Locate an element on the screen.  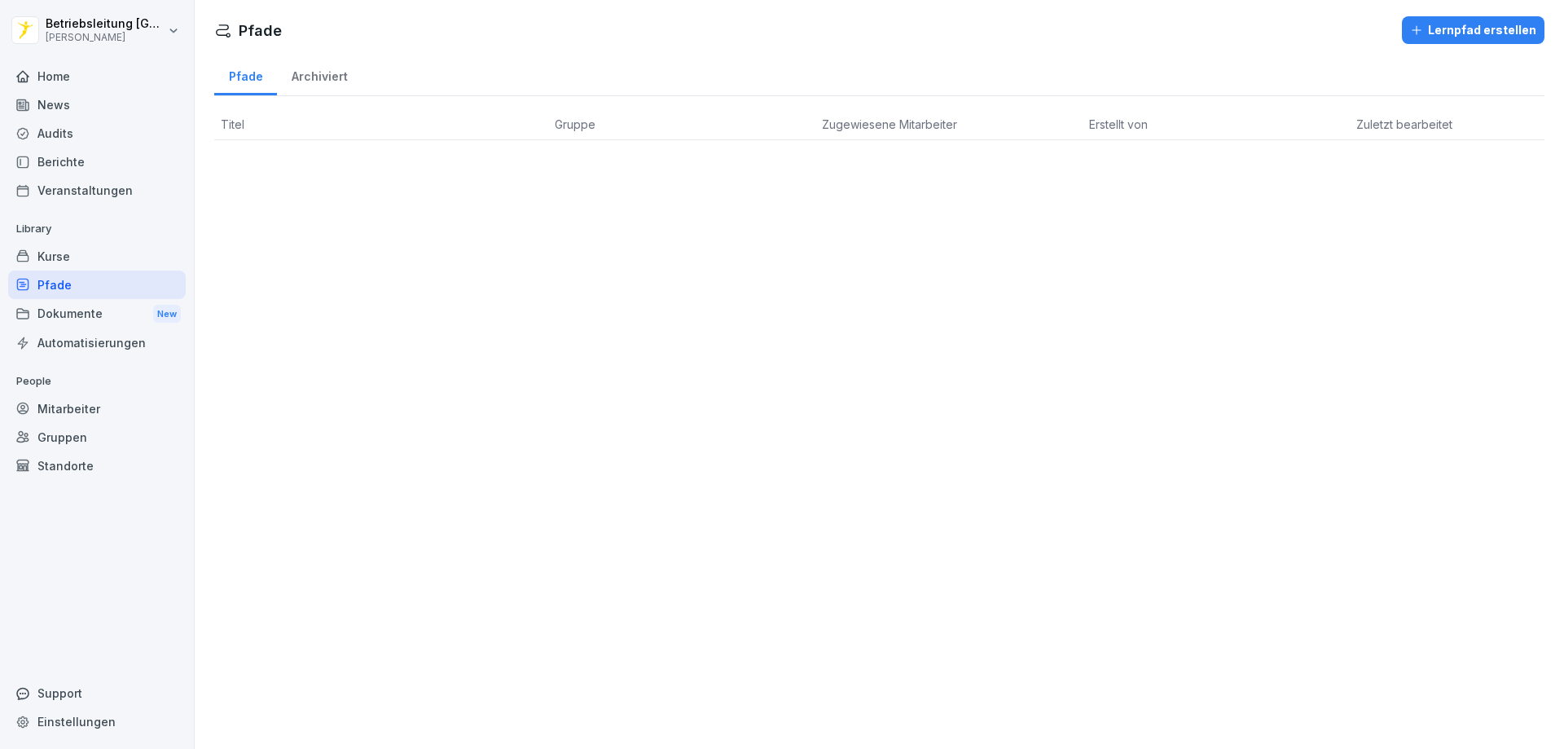
div: Veranstaltungen is located at coordinates (97, 190).